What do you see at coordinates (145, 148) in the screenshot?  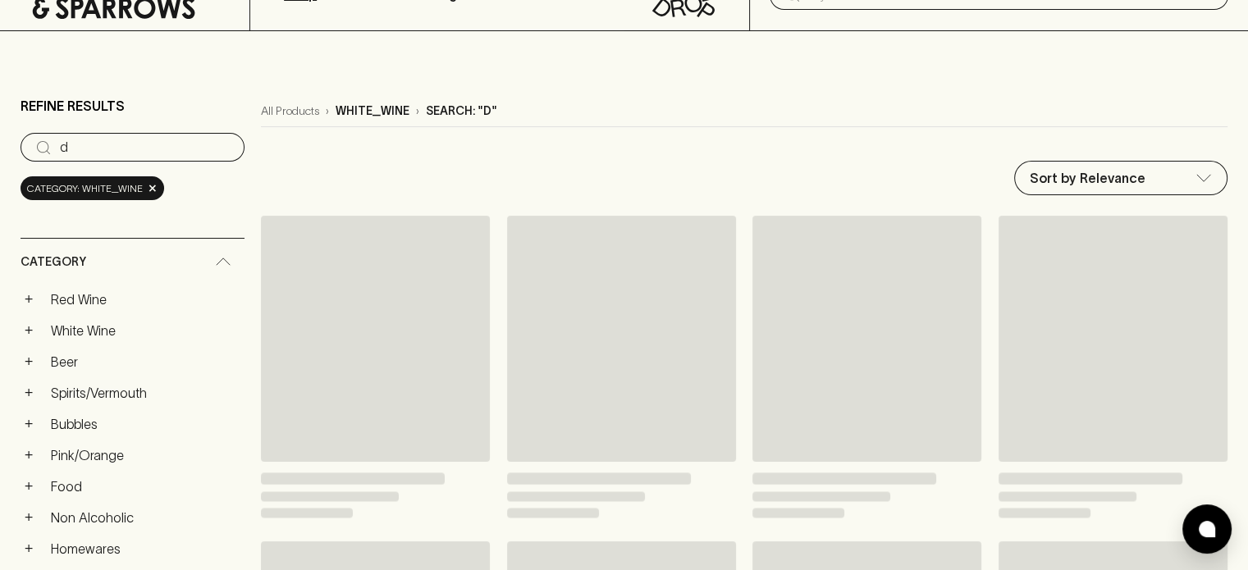 I see `input: Try “Pinot noir”` at bounding box center [145, 148].